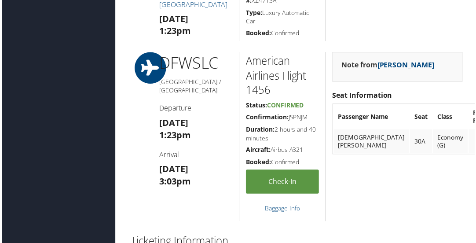 The image size is (476, 243). What do you see at coordinates (267, 117) in the screenshot?
I see `strong: Confirmation:` at bounding box center [267, 117].